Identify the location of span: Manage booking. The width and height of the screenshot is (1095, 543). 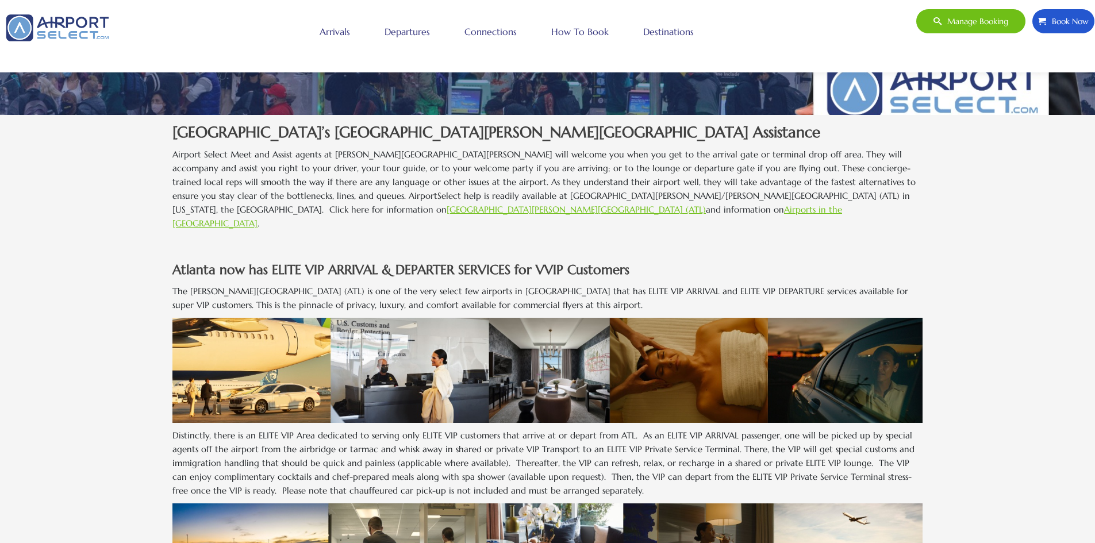
(975, 21).